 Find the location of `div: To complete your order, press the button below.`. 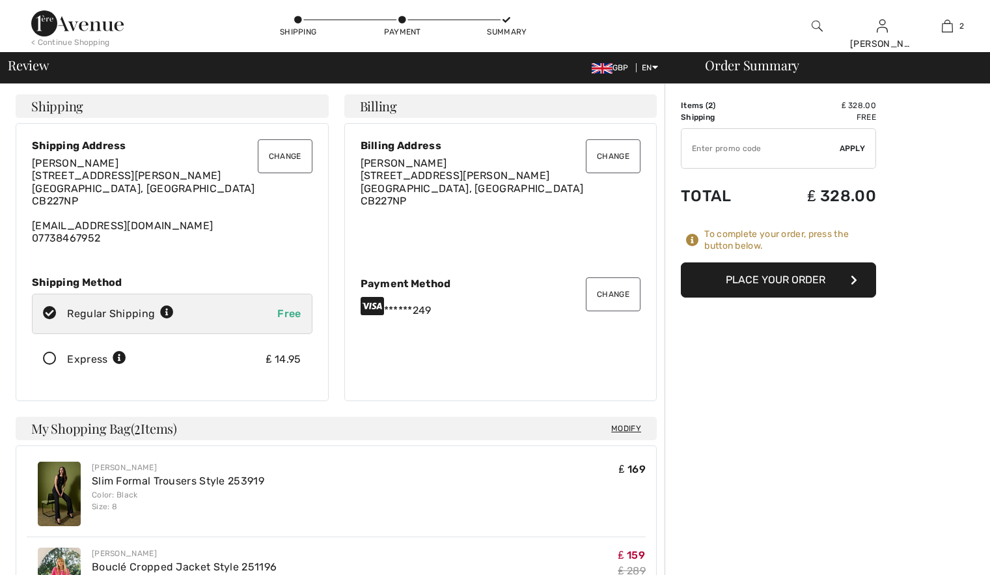

div: To complete your order, press the button below. is located at coordinates (790, 240).